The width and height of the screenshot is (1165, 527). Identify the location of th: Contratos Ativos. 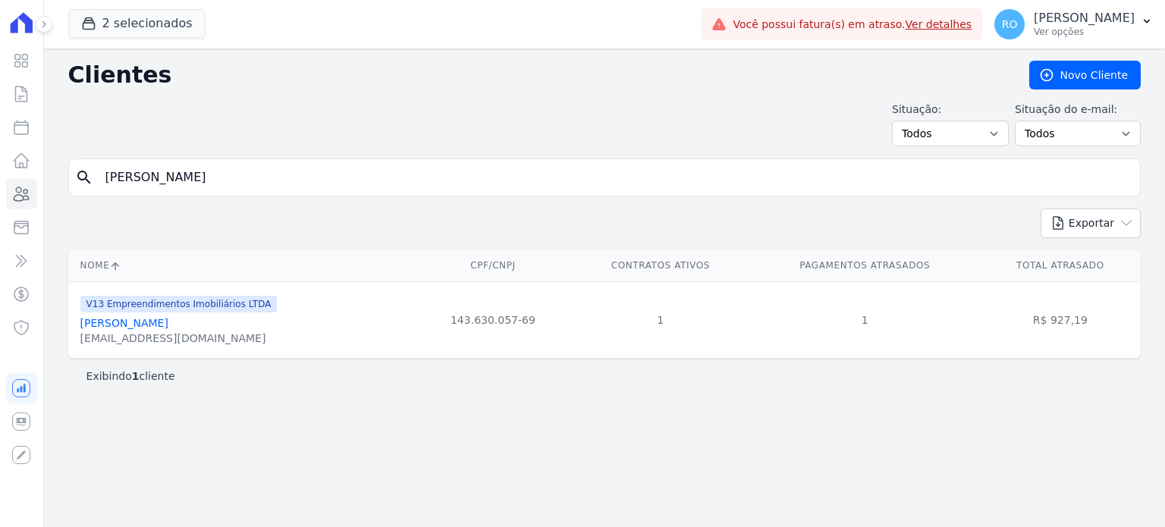
(661, 265).